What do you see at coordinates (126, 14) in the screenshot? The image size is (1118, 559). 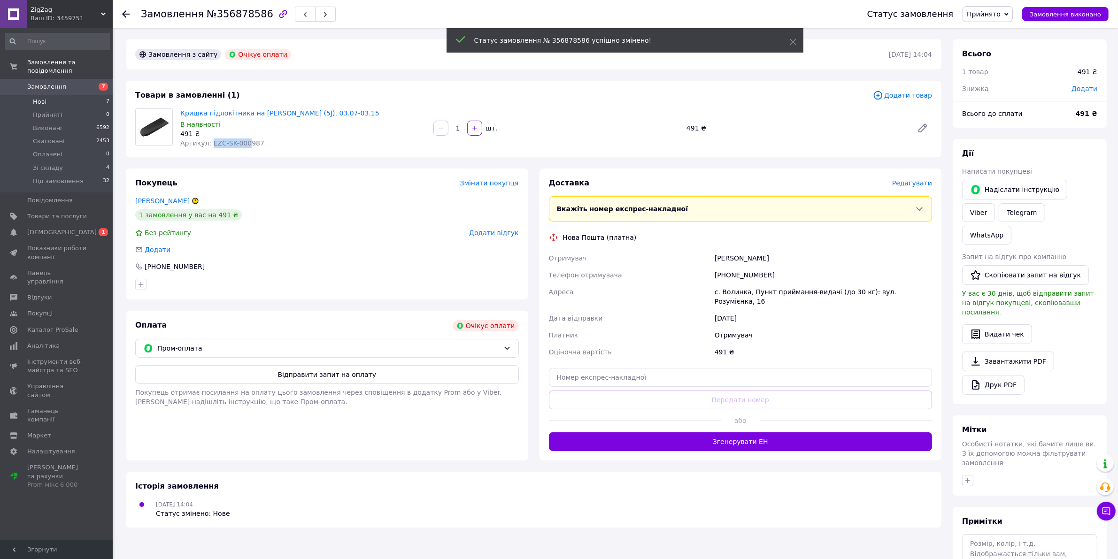 I see `div: Повернутися назад` at bounding box center [126, 14].